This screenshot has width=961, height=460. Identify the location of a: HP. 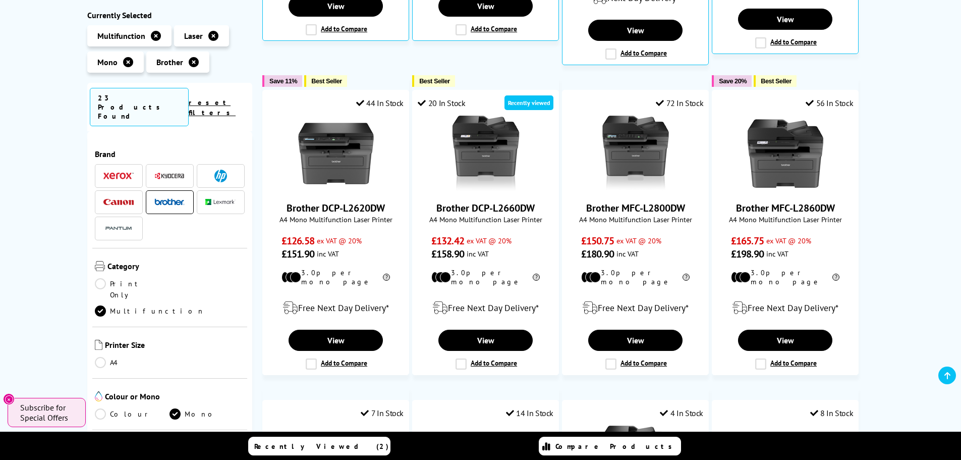
(221, 176).